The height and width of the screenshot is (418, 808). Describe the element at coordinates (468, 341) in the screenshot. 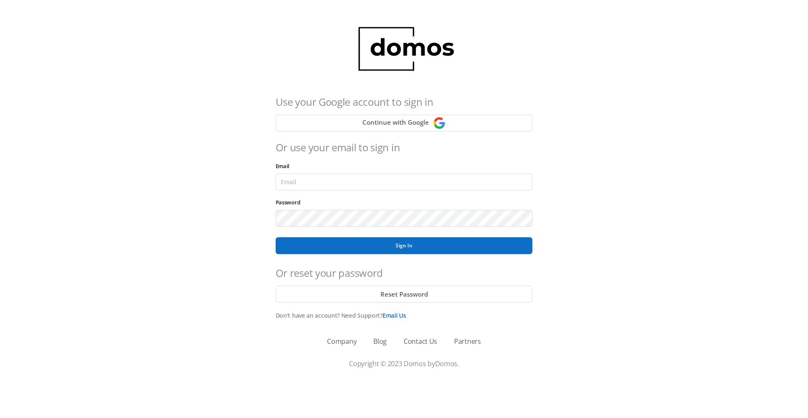

I see `a: Partners` at that location.